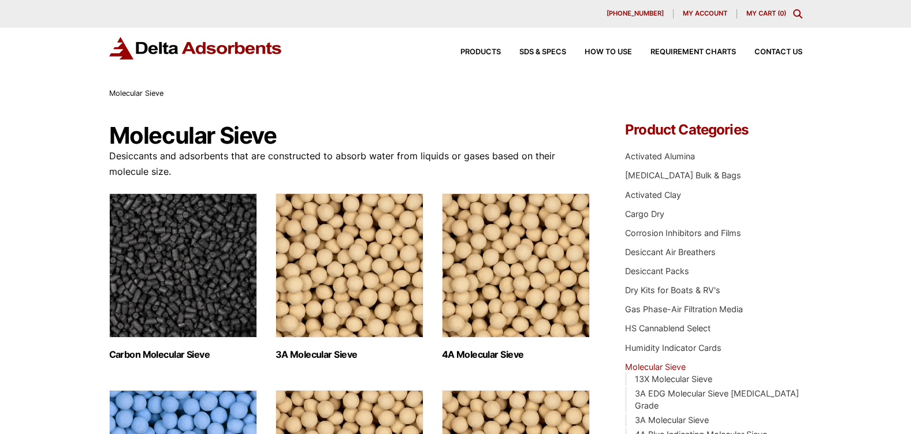  Describe the element at coordinates (778, 52) in the screenshot. I see `span: Contact Us` at that location.